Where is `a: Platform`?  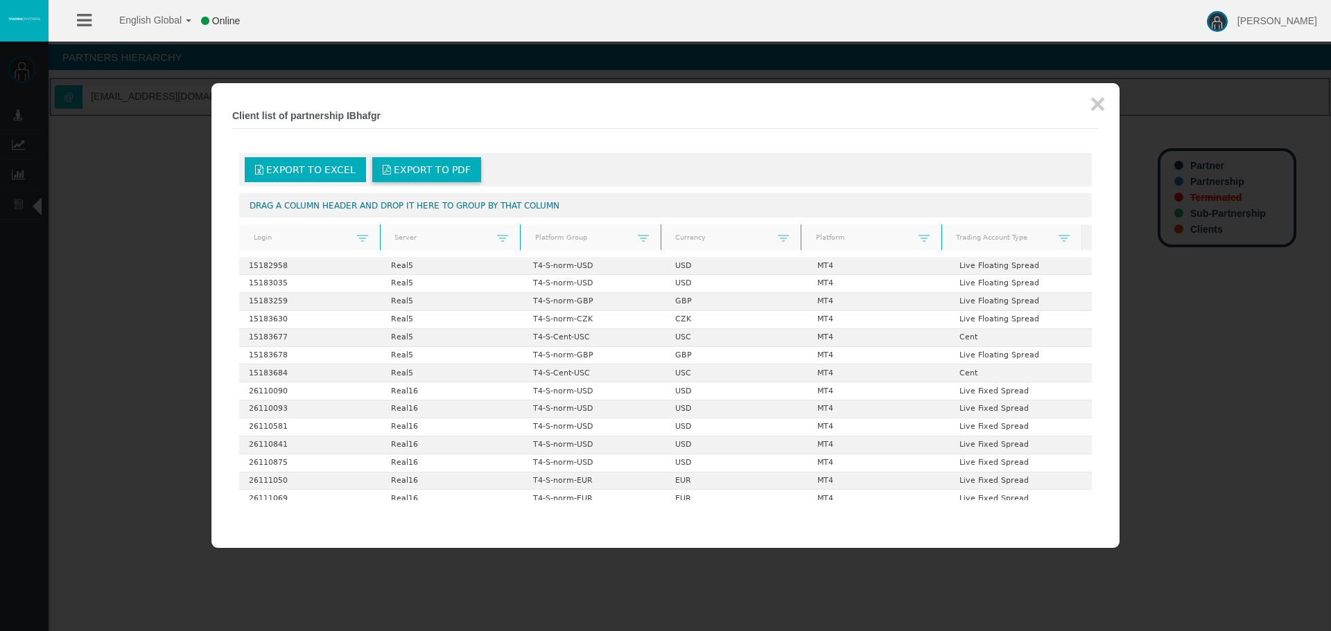
a: Platform is located at coordinates (862, 238).